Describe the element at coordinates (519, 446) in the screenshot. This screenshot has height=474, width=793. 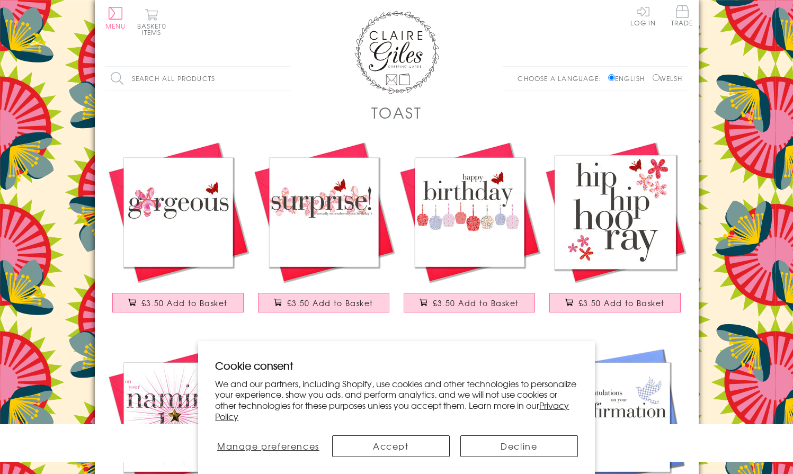
I see `button: Decline` at that location.